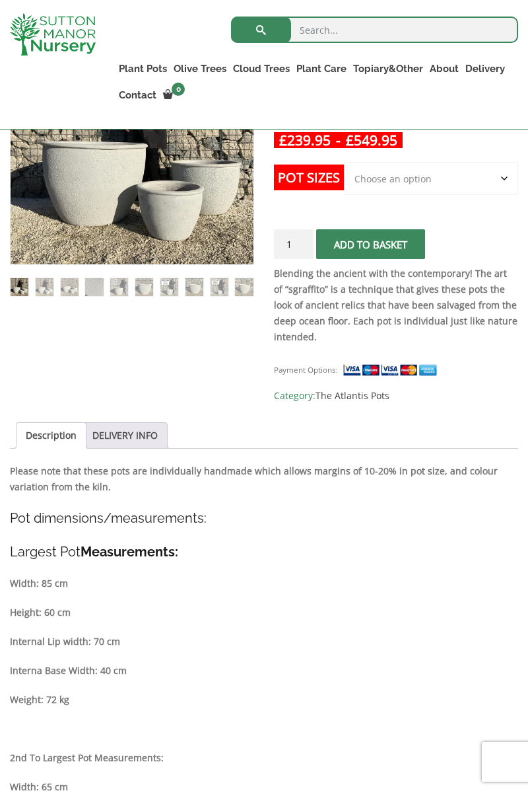  I want to click on strong: Width: 85 cm, so click(39, 583).